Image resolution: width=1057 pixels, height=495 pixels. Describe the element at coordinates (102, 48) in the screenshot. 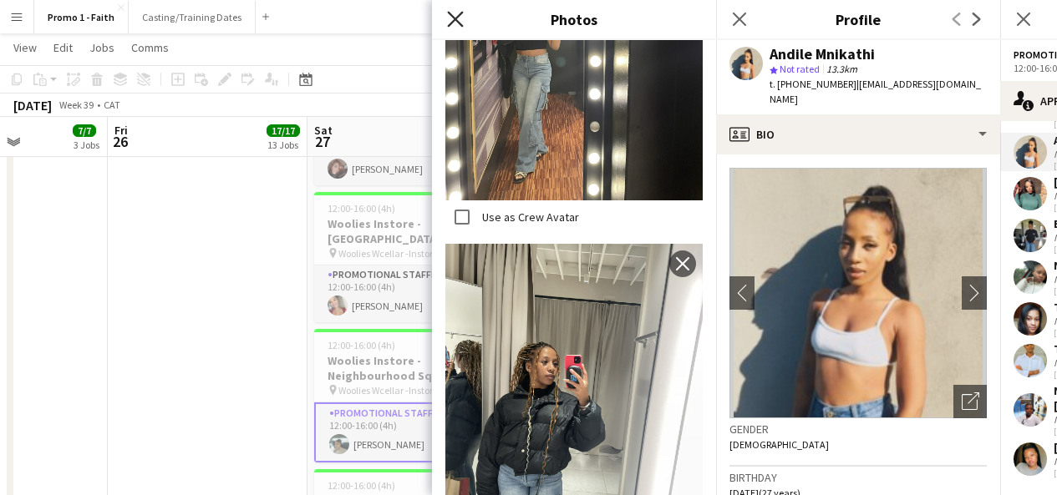

I see `span: Jobs` at that location.